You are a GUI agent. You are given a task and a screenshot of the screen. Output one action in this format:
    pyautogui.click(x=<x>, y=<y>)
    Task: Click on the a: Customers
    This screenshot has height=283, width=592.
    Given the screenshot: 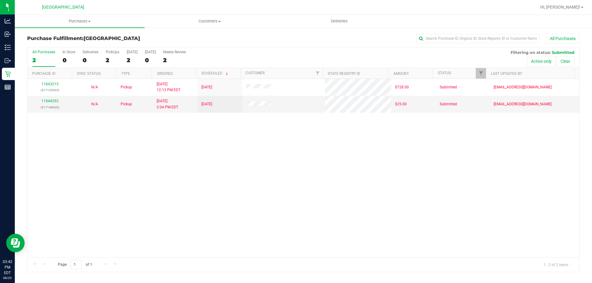 What is the action you would take?
    pyautogui.click(x=209, y=21)
    